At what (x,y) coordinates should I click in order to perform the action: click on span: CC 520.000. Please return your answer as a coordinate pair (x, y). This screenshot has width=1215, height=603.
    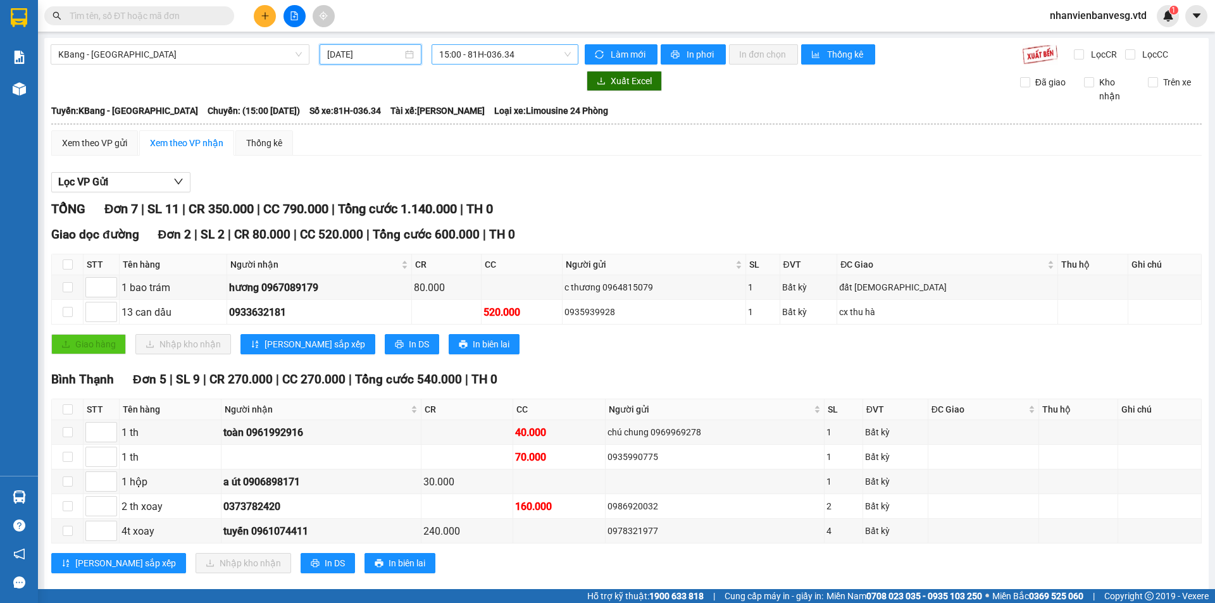
    Looking at the image, I should click on (332, 234).